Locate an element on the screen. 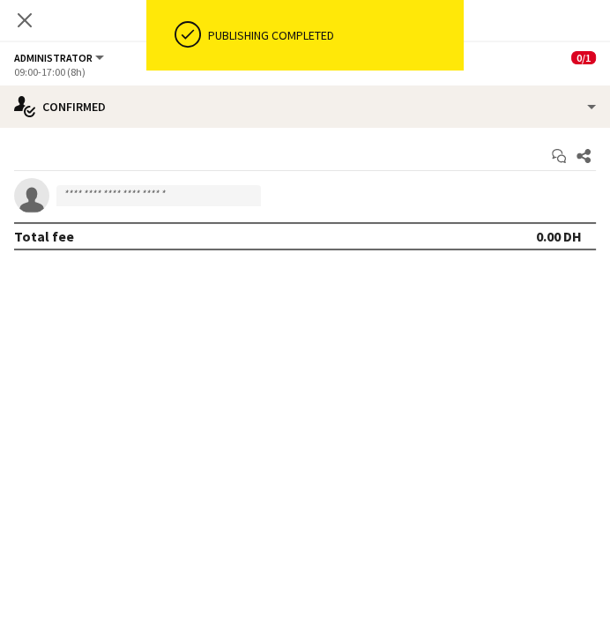 The width and height of the screenshot is (610, 617). div: Total fee is located at coordinates (44, 236).